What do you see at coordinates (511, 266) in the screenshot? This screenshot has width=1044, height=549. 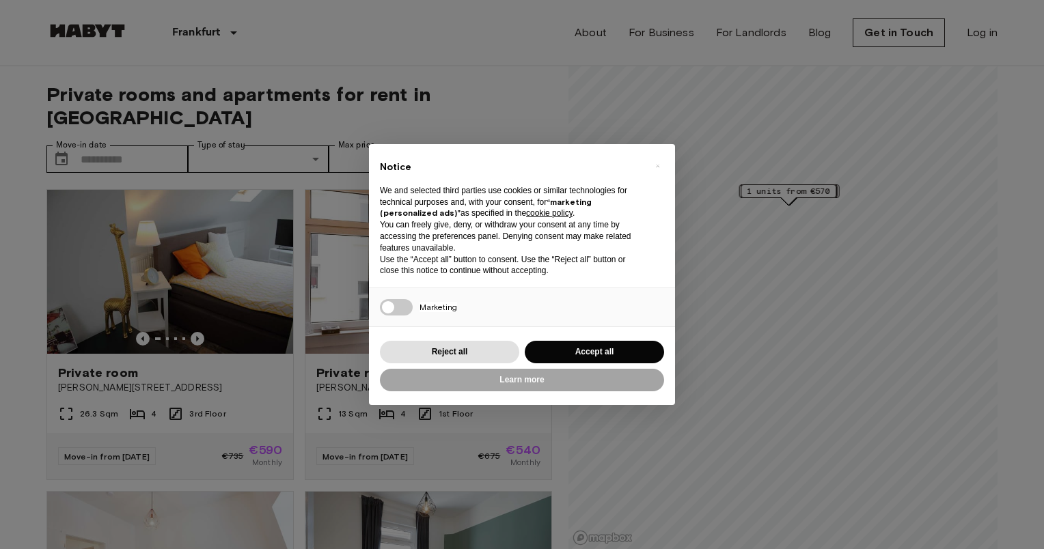 I see `p: Use the “Accept all” button to consent. Use the “Reject all” button or close this notice to conti...` at bounding box center [511, 266].